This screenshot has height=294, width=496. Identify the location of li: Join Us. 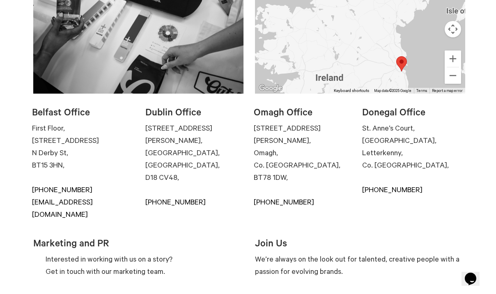
(358, 245).